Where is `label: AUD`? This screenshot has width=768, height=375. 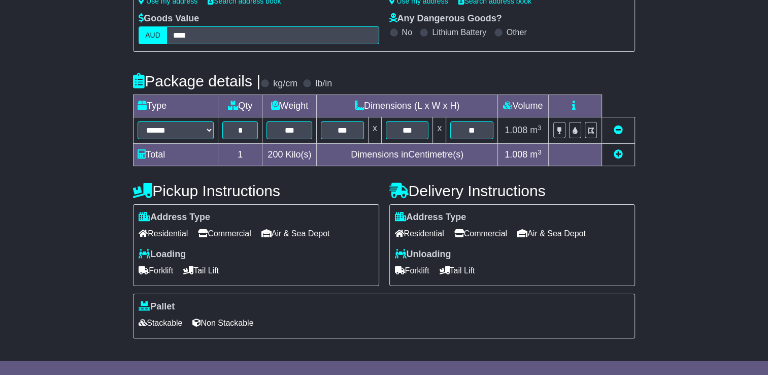
label: AUD is located at coordinates (153, 35).